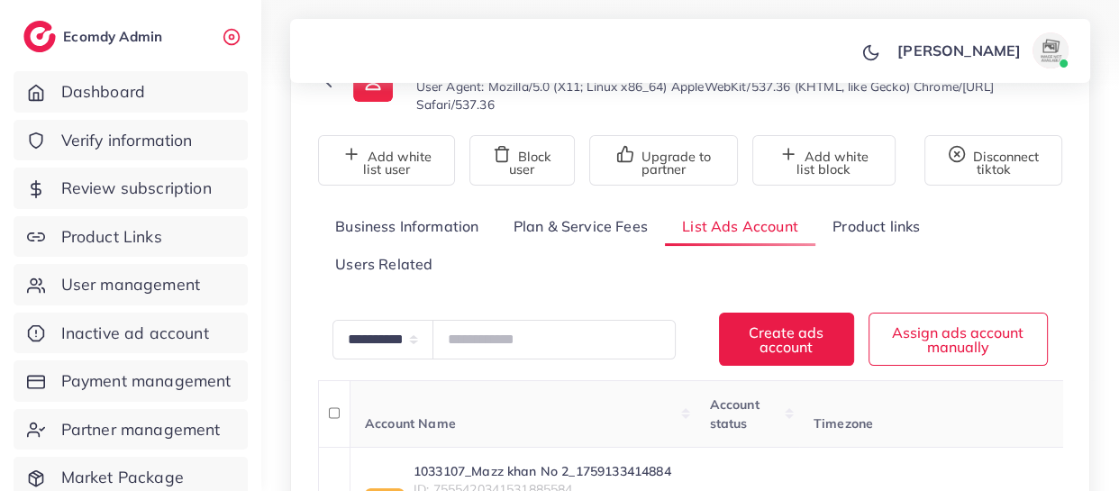 Image resolution: width=1119 pixels, height=491 pixels. What do you see at coordinates (131, 141) in the screenshot?
I see `a: Verify information` at bounding box center [131, 141].